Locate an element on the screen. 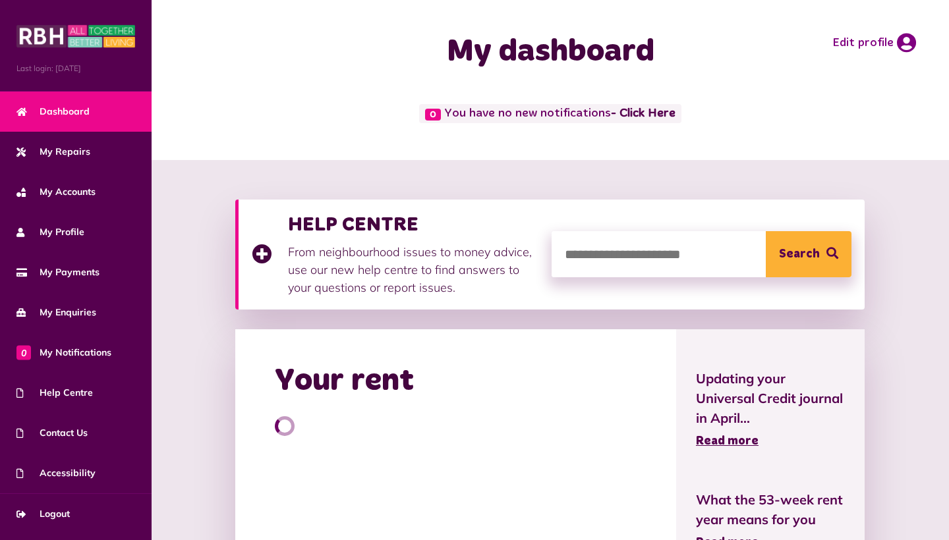  span: My Notifications is located at coordinates (64, 352).